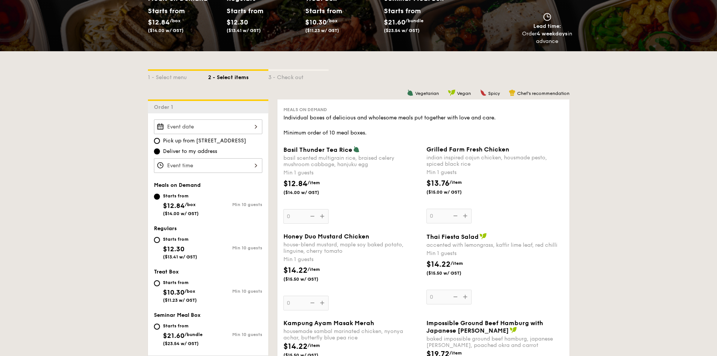 Image resolution: width=717 pixels, height=356 pixels. I want to click on input: Deliver to my address, so click(157, 151).